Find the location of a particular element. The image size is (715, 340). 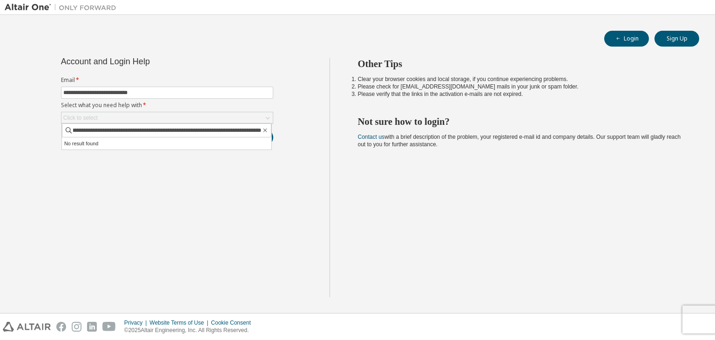

li: Clear your browser cookies and local storage, if you continue experiencing problems. is located at coordinates (520, 79).